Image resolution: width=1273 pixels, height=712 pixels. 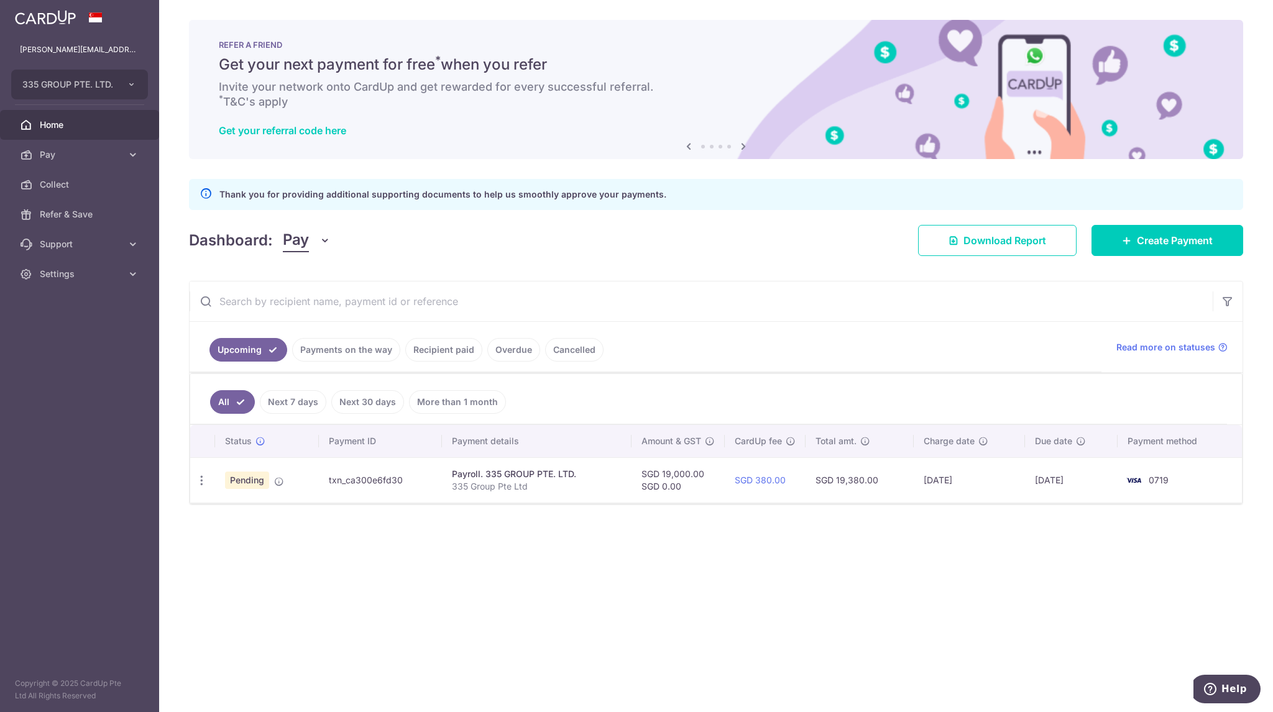 What do you see at coordinates (81, 274) in the screenshot?
I see `span: Settings` at bounding box center [81, 274].